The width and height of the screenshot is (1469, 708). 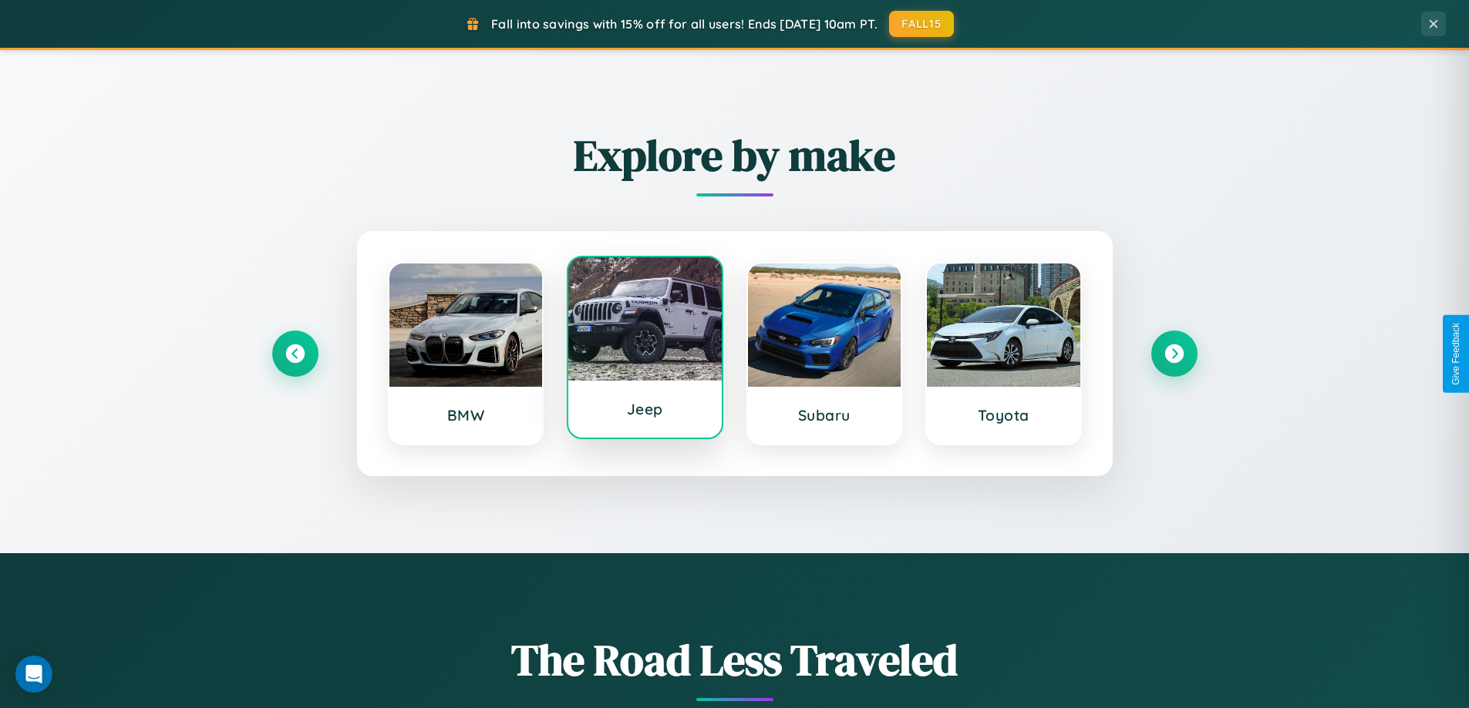 I want to click on h3: Jeep, so click(x=644, y=409).